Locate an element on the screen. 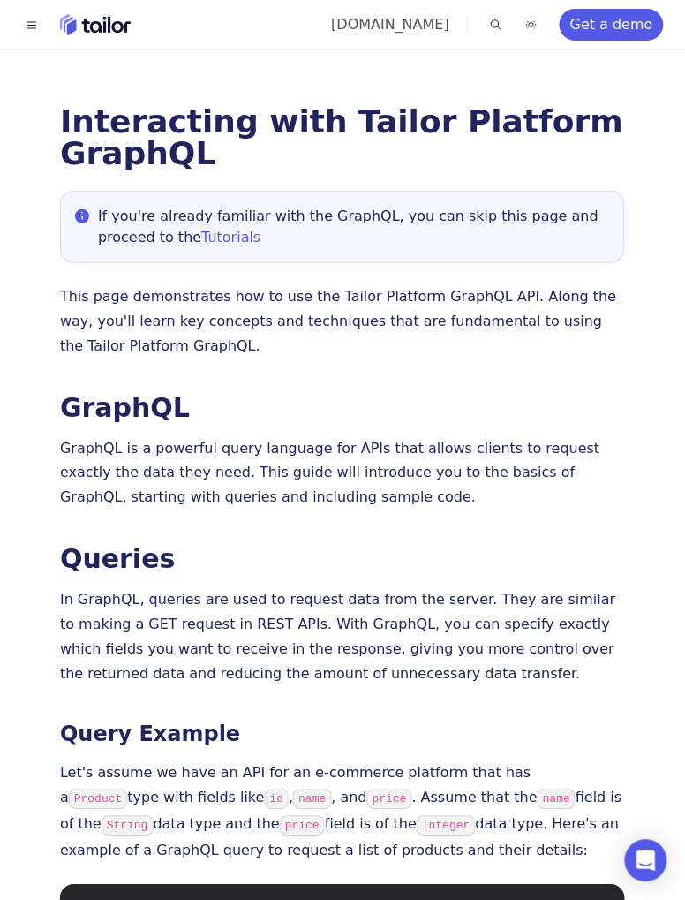  p: If you're already familiar with the GraphQL, you can skip this page and proceed to the is located at coordinates (354, 227).